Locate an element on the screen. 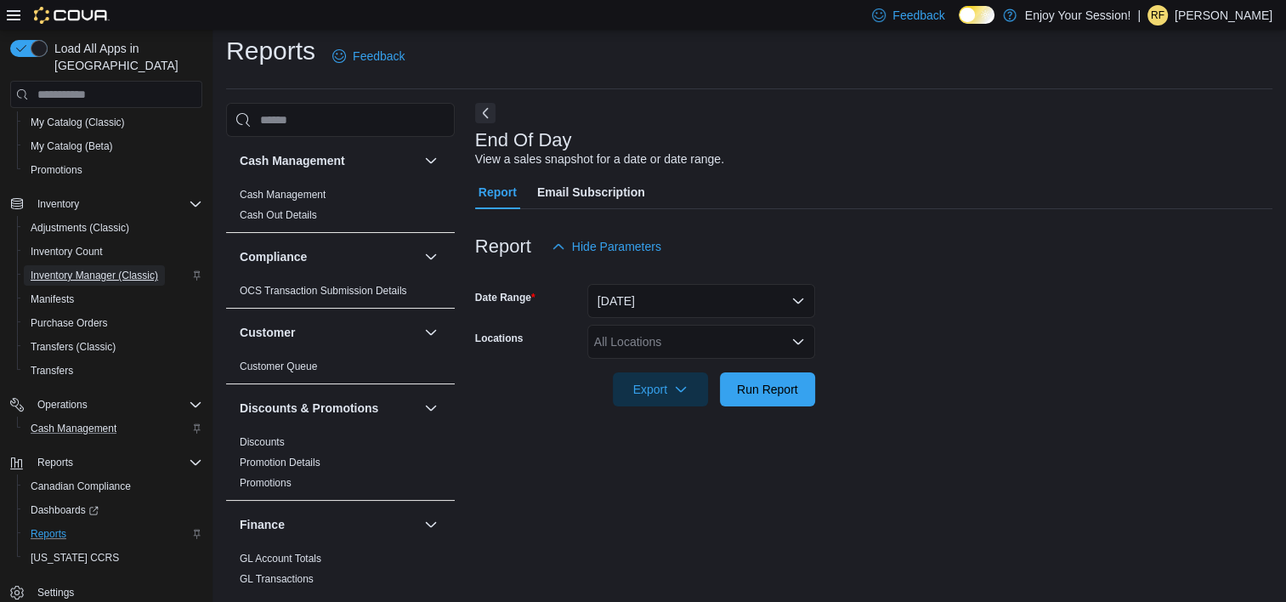  span: Promotion Details is located at coordinates (280, 462).